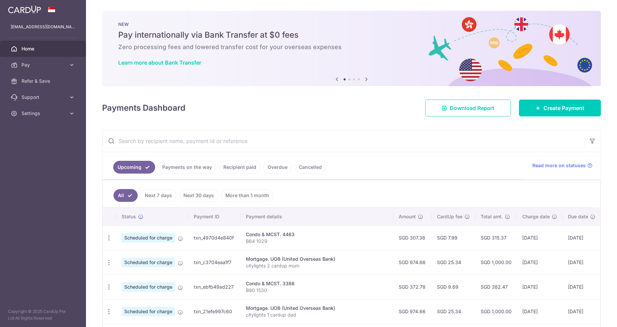 The height and width of the screenshot is (327, 617). I want to click on a: Download Report, so click(468, 108).